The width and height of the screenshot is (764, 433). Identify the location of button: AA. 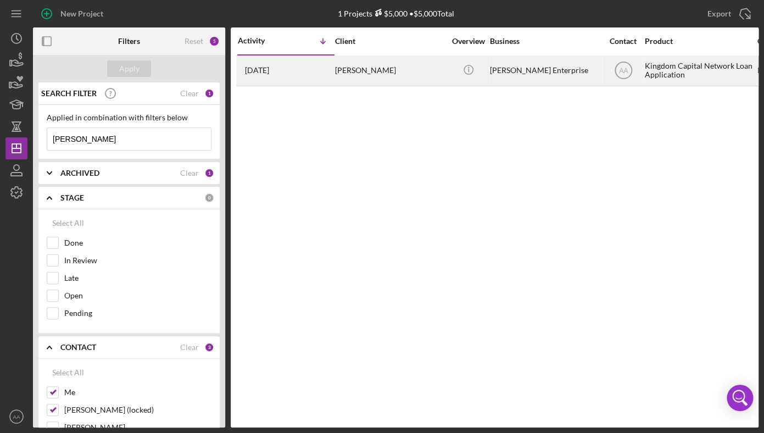
(16, 416).